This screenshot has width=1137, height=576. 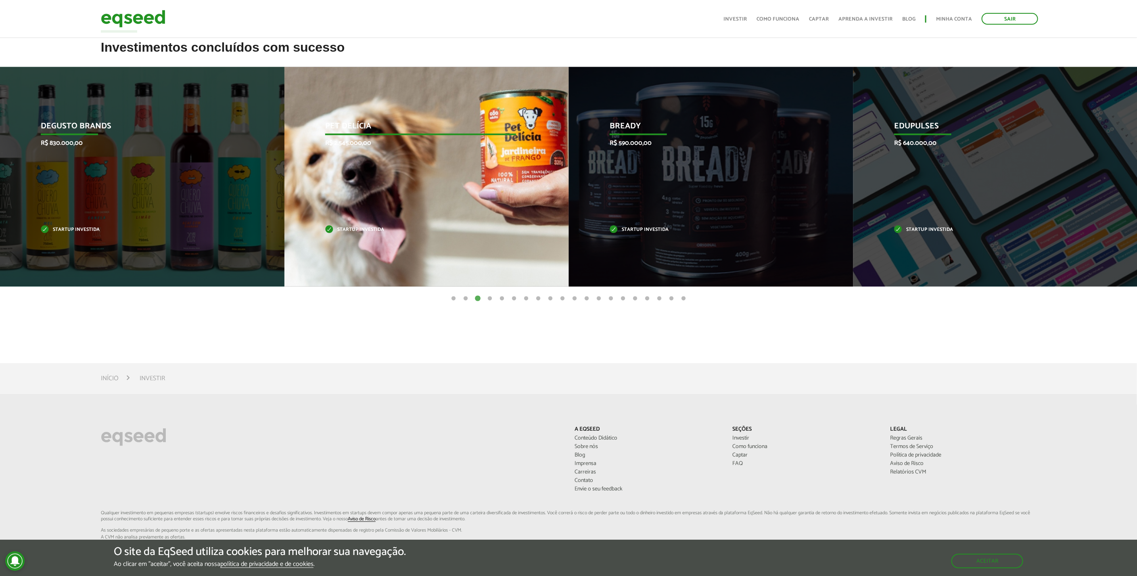 I want to click on button: 11 of 20, so click(x=575, y=299).